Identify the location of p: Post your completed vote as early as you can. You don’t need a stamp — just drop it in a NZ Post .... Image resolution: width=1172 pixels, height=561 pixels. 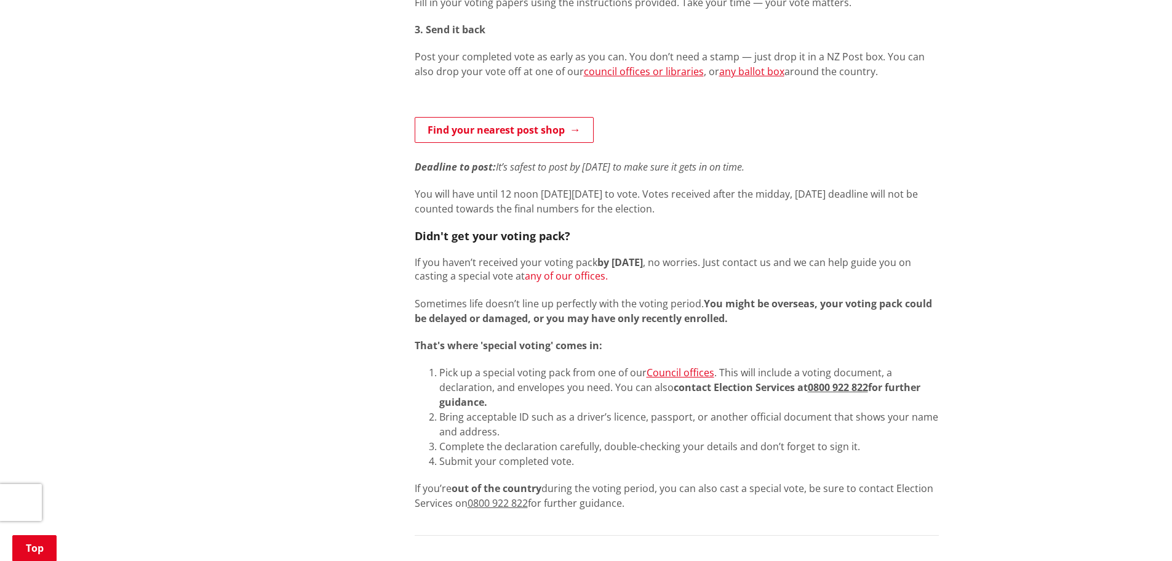
(677, 64).